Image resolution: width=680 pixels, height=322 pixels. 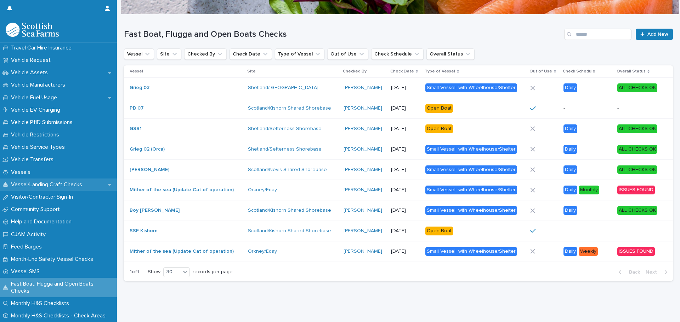 What do you see at coordinates (32, 60) in the screenshot?
I see `p: Vehicle Request` at bounding box center [32, 60].